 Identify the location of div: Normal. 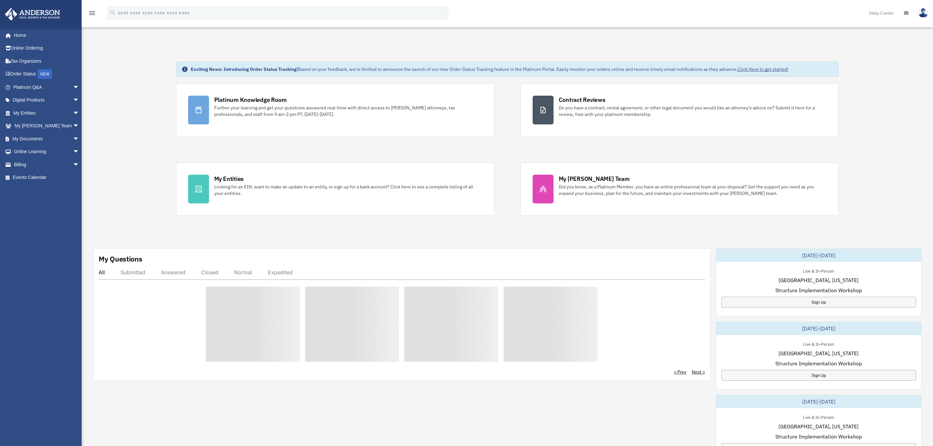
(243, 272).